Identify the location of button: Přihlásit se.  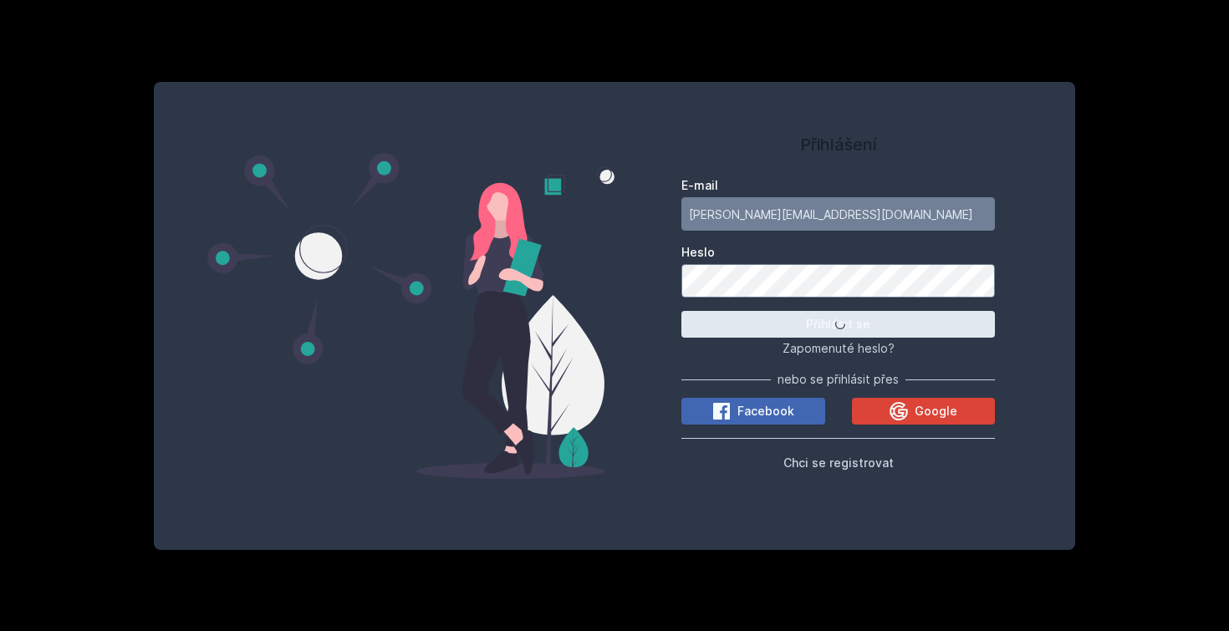
(837, 324).